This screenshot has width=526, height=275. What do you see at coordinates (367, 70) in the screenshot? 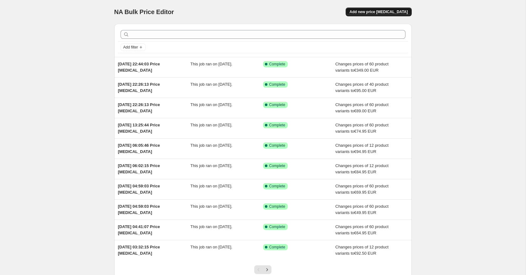
I see `span: €349.00 EUR` at bounding box center [367, 70].